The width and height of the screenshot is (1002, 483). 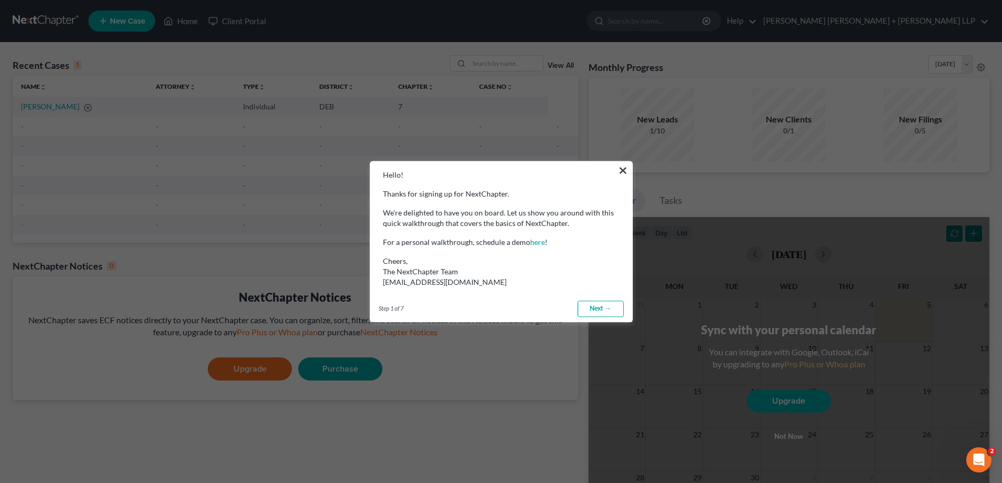 What do you see at coordinates (501, 175) in the screenshot?
I see `p: Hello!` at bounding box center [501, 175].